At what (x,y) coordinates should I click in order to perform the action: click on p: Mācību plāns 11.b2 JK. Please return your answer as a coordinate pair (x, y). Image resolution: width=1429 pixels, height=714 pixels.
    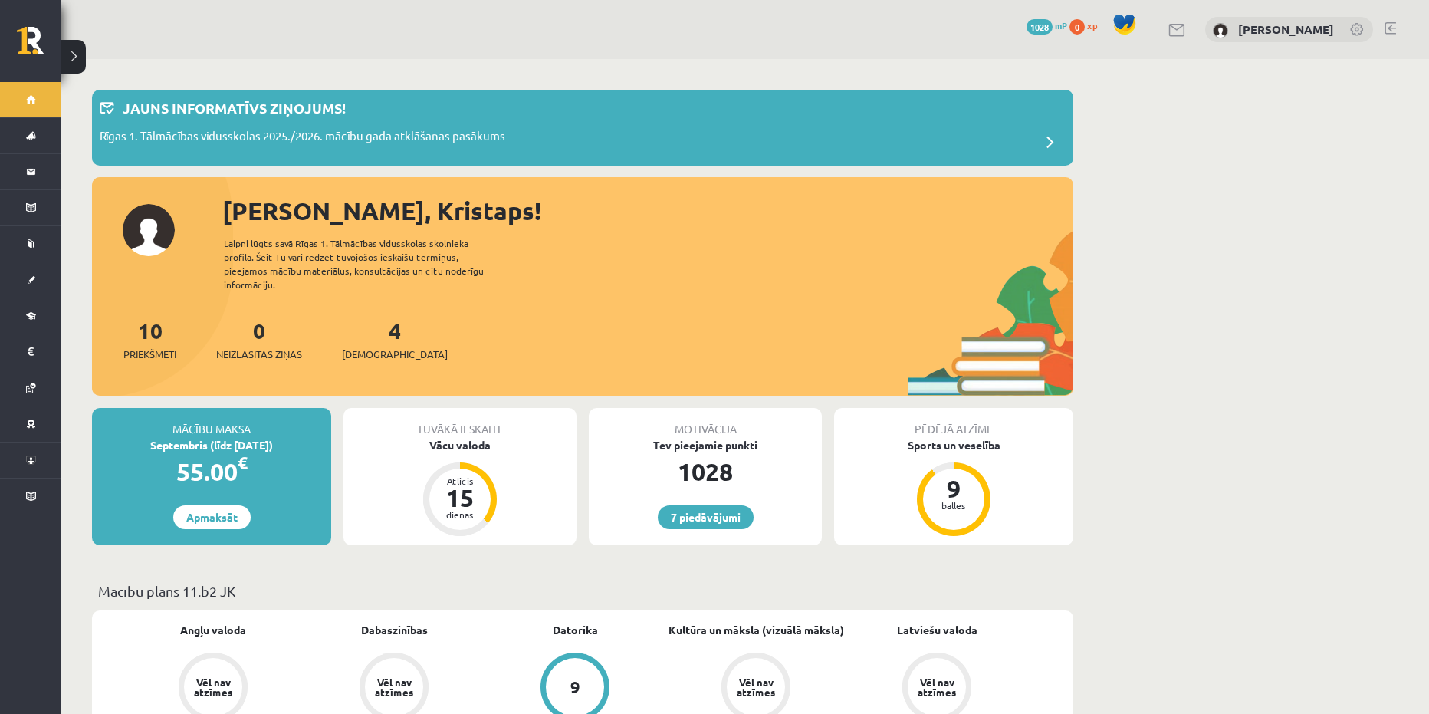
    Looking at the image, I should click on (583, 590).